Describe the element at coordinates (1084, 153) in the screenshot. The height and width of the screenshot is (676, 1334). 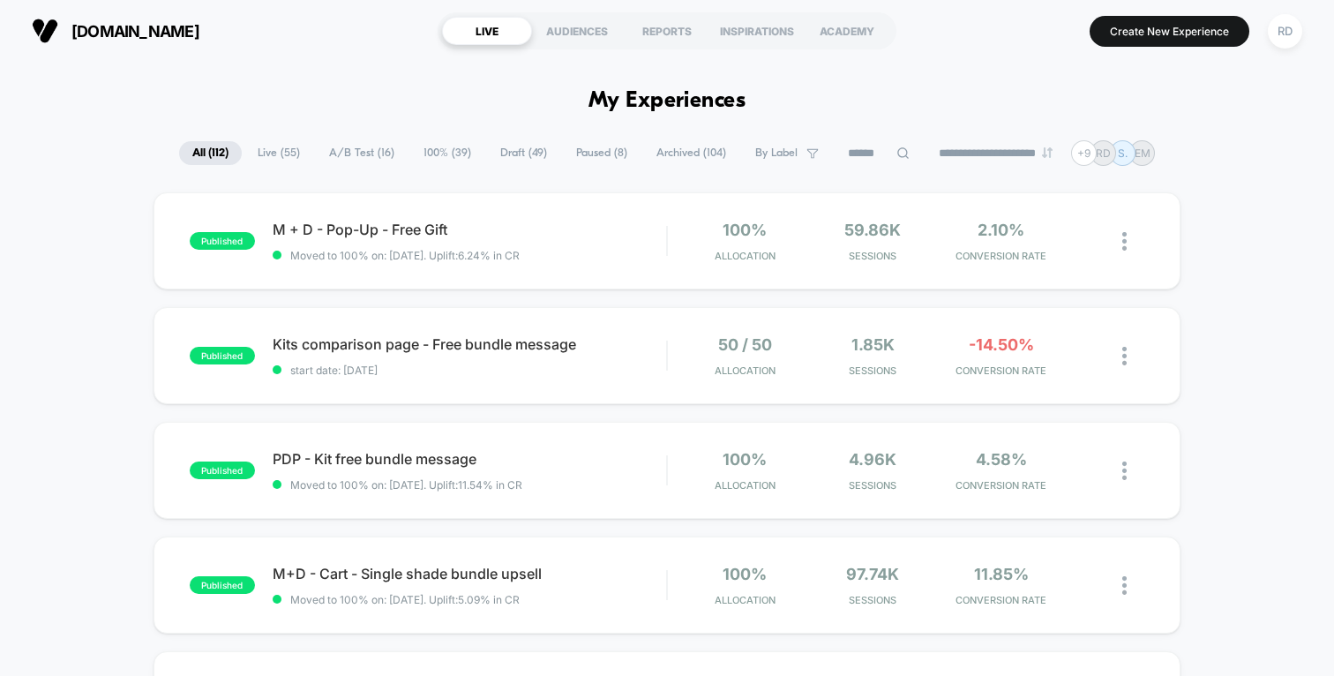
I see `div: + 9` at that location.